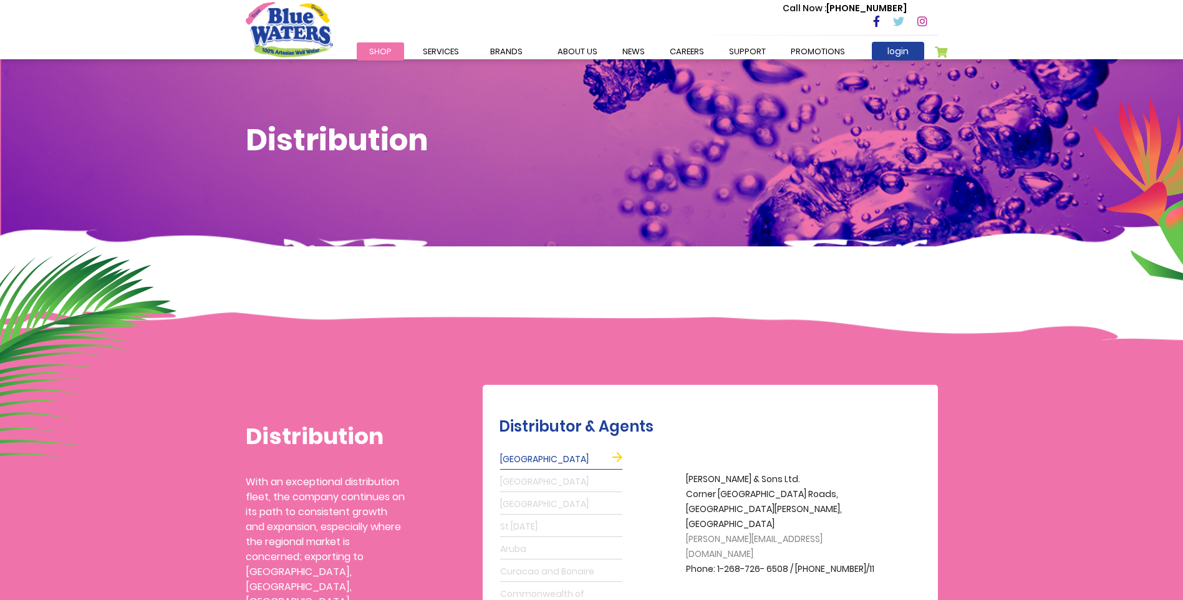  Describe the element at coordinates (687, 51) in the screenshot. I see `a: careers` at that location.